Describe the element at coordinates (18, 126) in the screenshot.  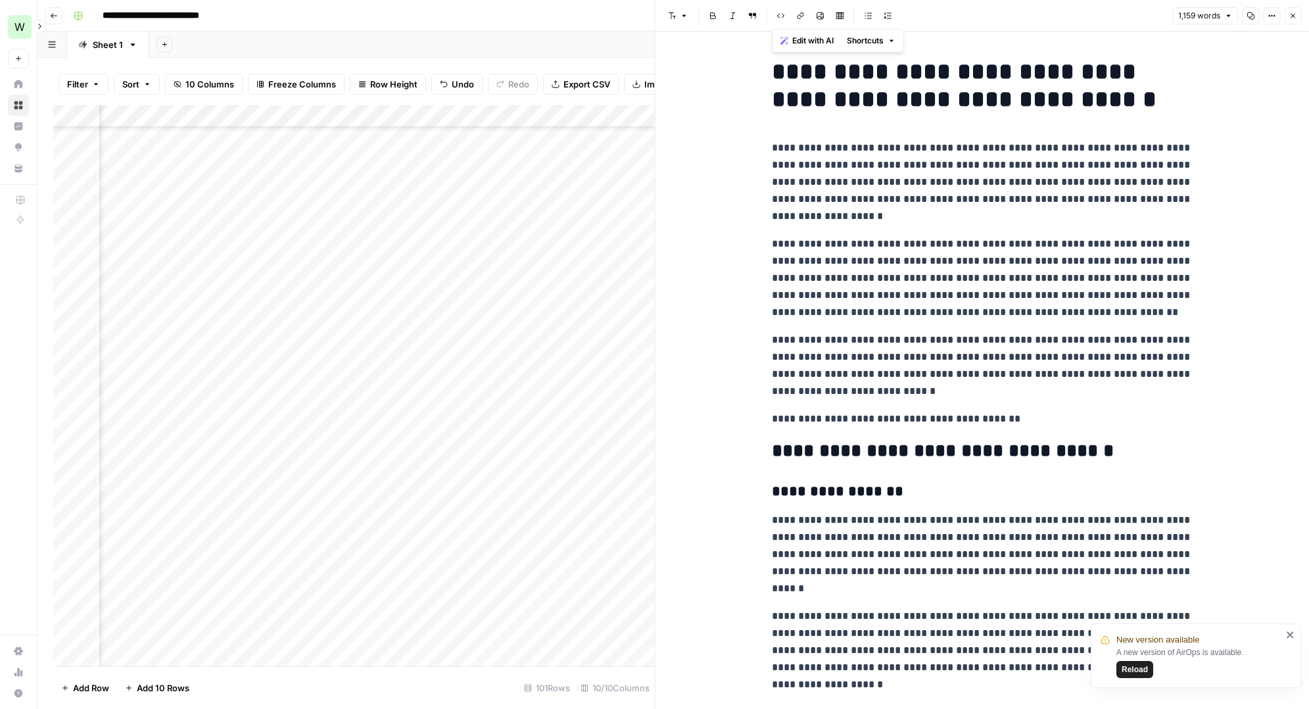
I see `a: Insights` at that location.